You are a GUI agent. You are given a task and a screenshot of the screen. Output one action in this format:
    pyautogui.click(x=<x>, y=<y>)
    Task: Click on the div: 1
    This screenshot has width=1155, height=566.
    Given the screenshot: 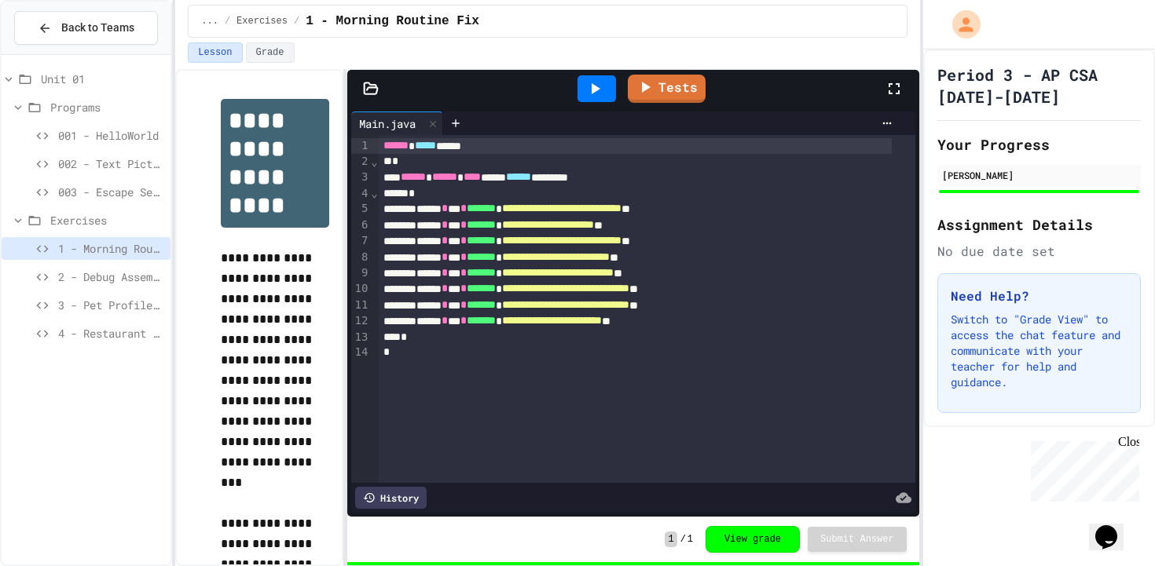 What is the action you would take?
    pyautogui.click(x=361, y=146)
    